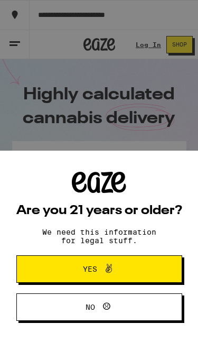 The width and height of the screenshot is (198, 342). What do you see at coordinates (90, 269) in the screenshot?
I see `span: Yes` at bounding box center [90, 269].